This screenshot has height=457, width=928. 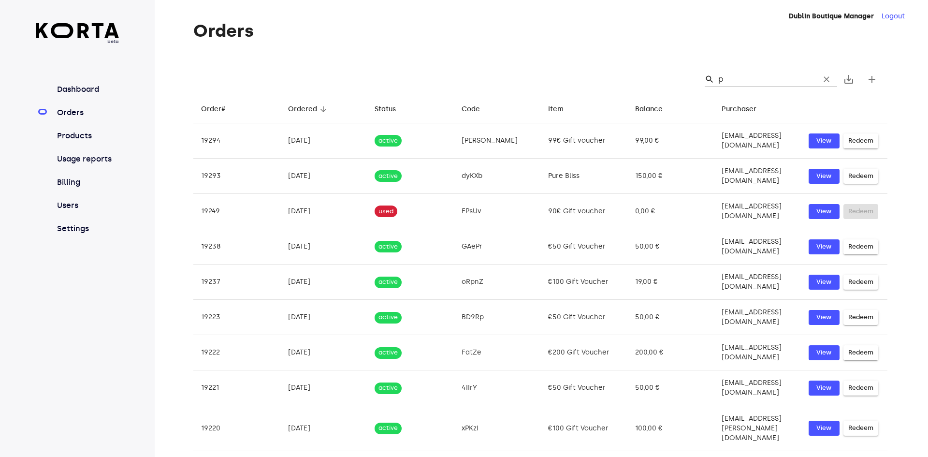 I want to click on a: Products, so click(x=87, y=136).